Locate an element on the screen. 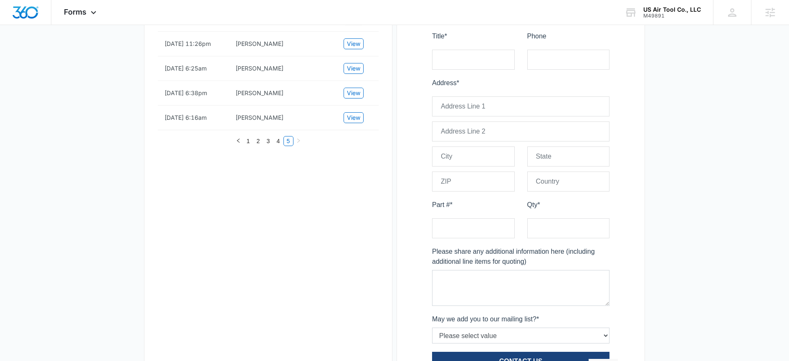  span: Company Name is located at coordinates (128, 60).